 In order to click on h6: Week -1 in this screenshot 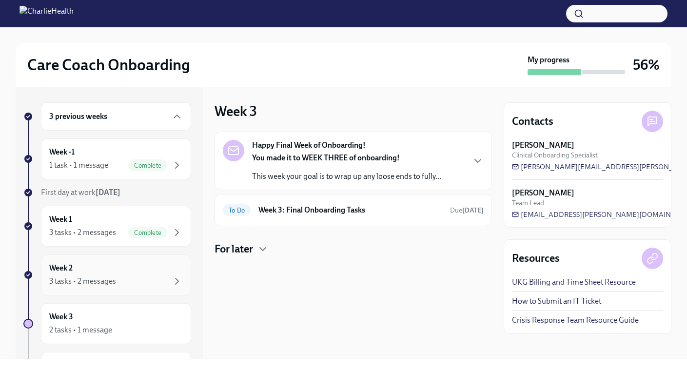, I will do `click(62, 152)`.